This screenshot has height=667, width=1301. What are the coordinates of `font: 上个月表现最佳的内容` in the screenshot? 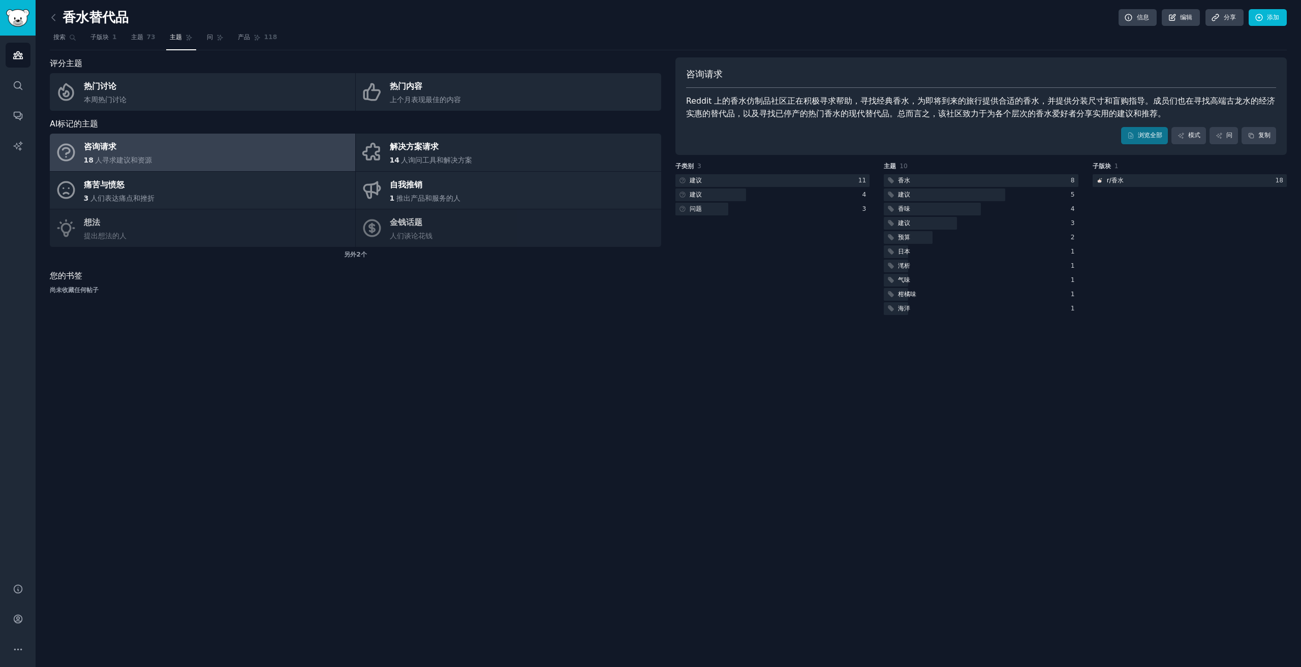 It's located at (425, 100).